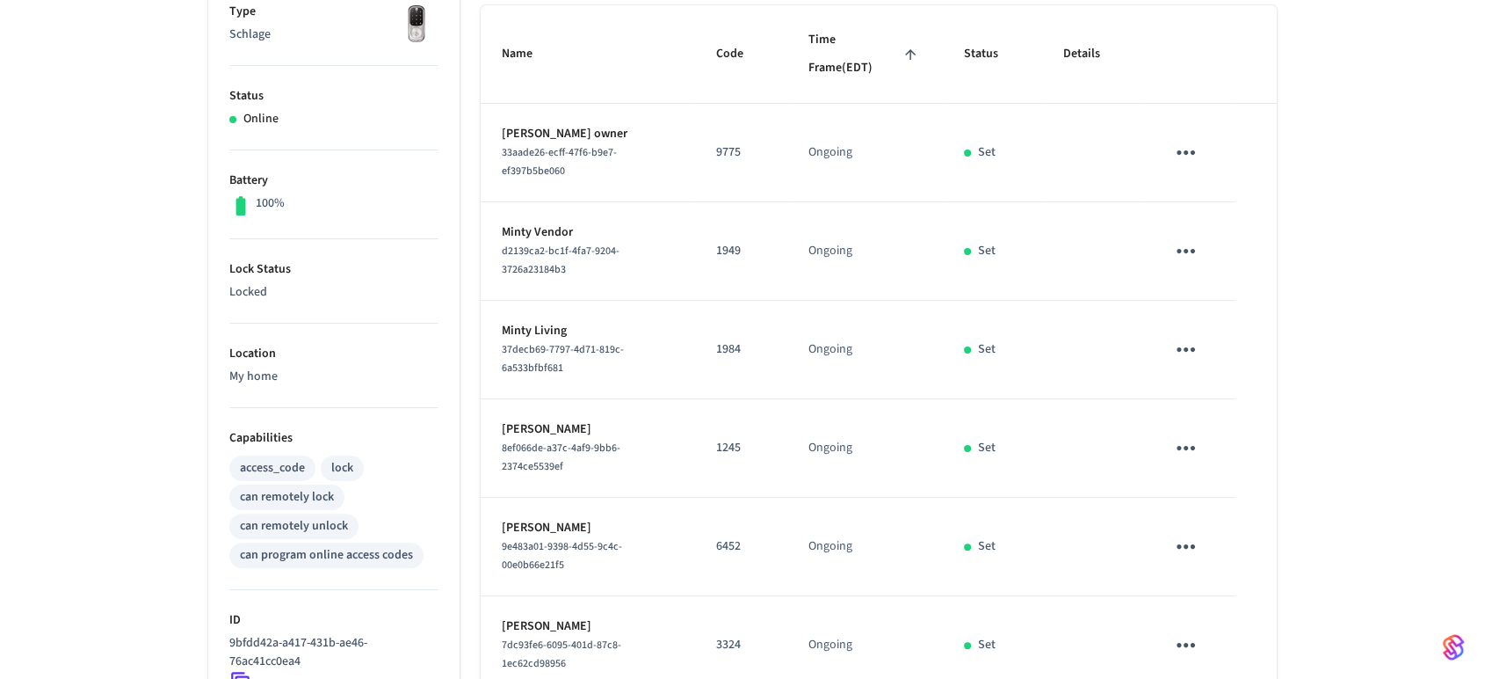  What do you see at coordinates (334, 11) in the screenshot?
I see `p: Type` at bounding box center [334, 11].